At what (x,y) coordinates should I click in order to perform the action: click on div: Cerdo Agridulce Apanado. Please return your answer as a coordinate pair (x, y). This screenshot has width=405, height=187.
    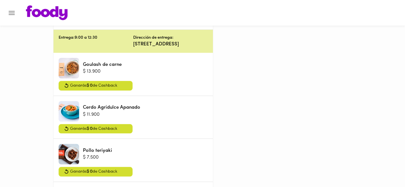
    Looking at the image, I should click on (69, 111).